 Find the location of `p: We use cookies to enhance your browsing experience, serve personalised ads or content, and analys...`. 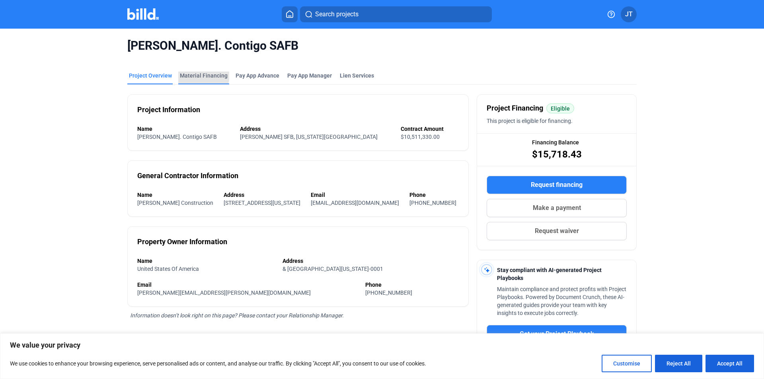

p: We use cookies to enhance your browsing experience, serve personalised ads or content, and analys... is located at coordinates (218, 363).